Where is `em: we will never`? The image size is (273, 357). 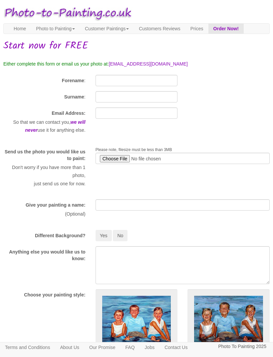
em: we will never is located at coordinates (55, 126).